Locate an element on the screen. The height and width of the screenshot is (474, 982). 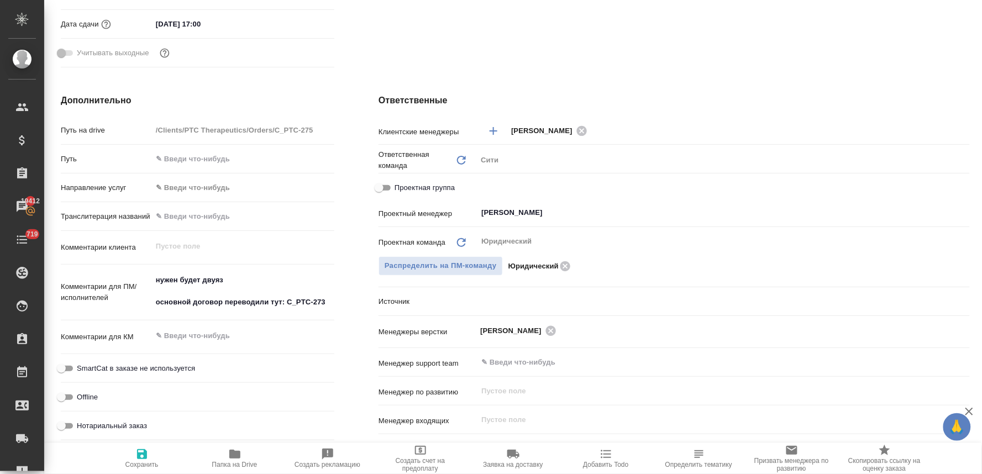
span: Добавить Todo is located at coordinates (606, 465).